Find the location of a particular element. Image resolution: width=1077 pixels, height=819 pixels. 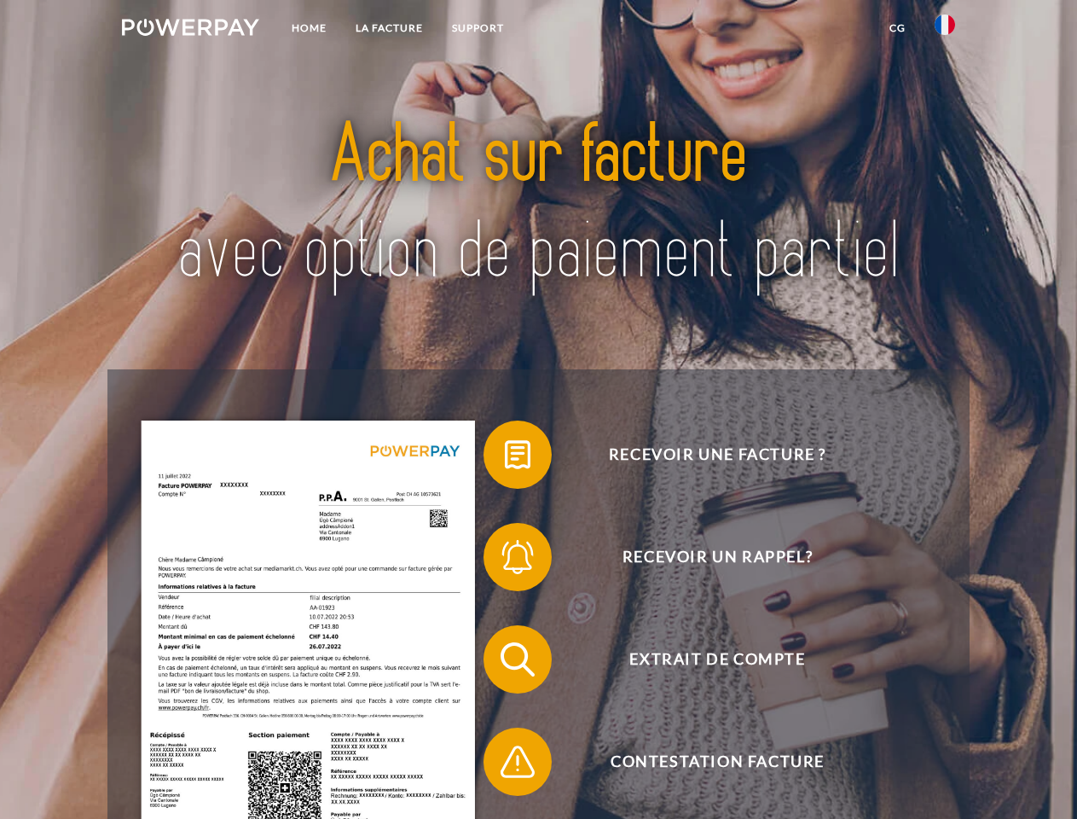

img: qb_warning.svg is located at coordinates (518, 761).